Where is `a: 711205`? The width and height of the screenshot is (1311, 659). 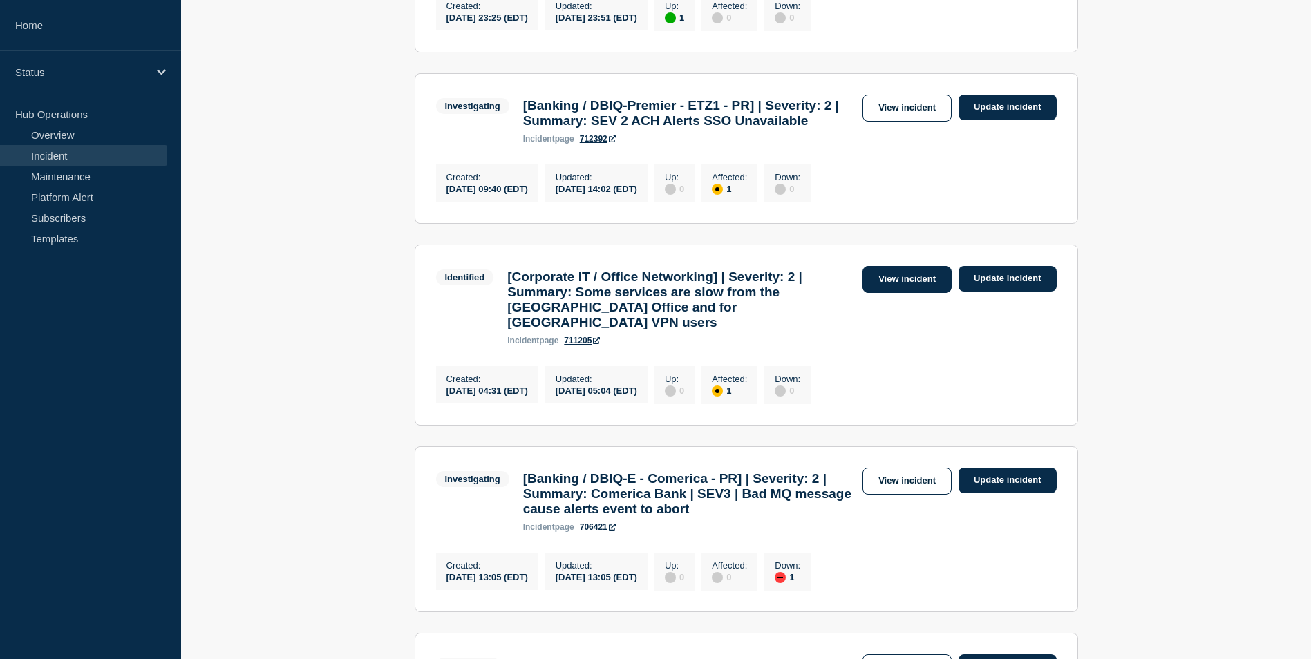
a: 711205 is located at coordinates (582, 341).